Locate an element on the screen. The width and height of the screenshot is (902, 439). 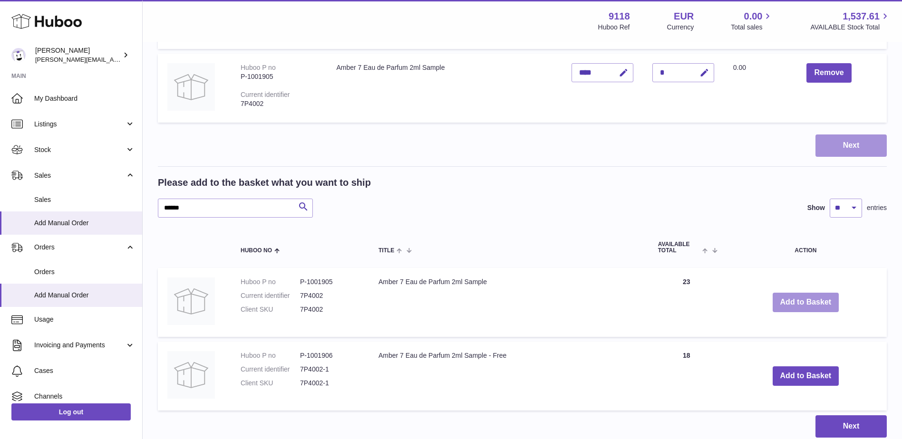
label: Show is located at coordinates (816, 208).